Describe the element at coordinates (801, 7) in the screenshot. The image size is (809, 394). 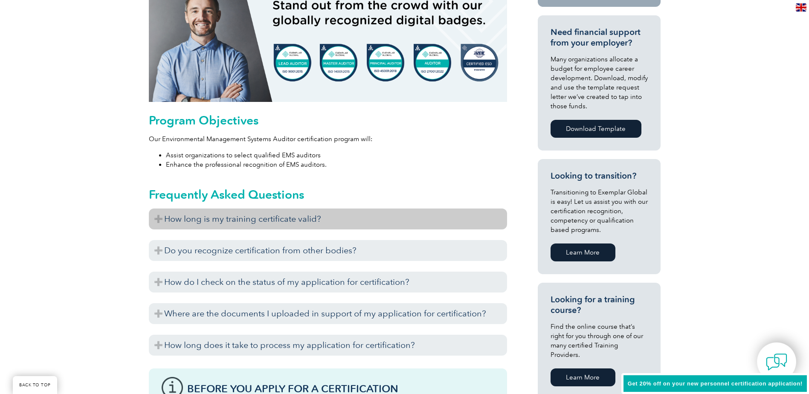
I see `img: en` at that location.